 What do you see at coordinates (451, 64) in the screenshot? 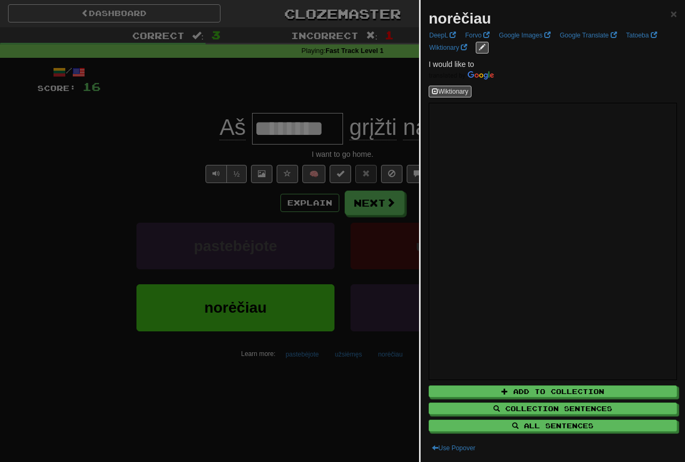
I see `span: I would like to` at bounding box center [451, 64].